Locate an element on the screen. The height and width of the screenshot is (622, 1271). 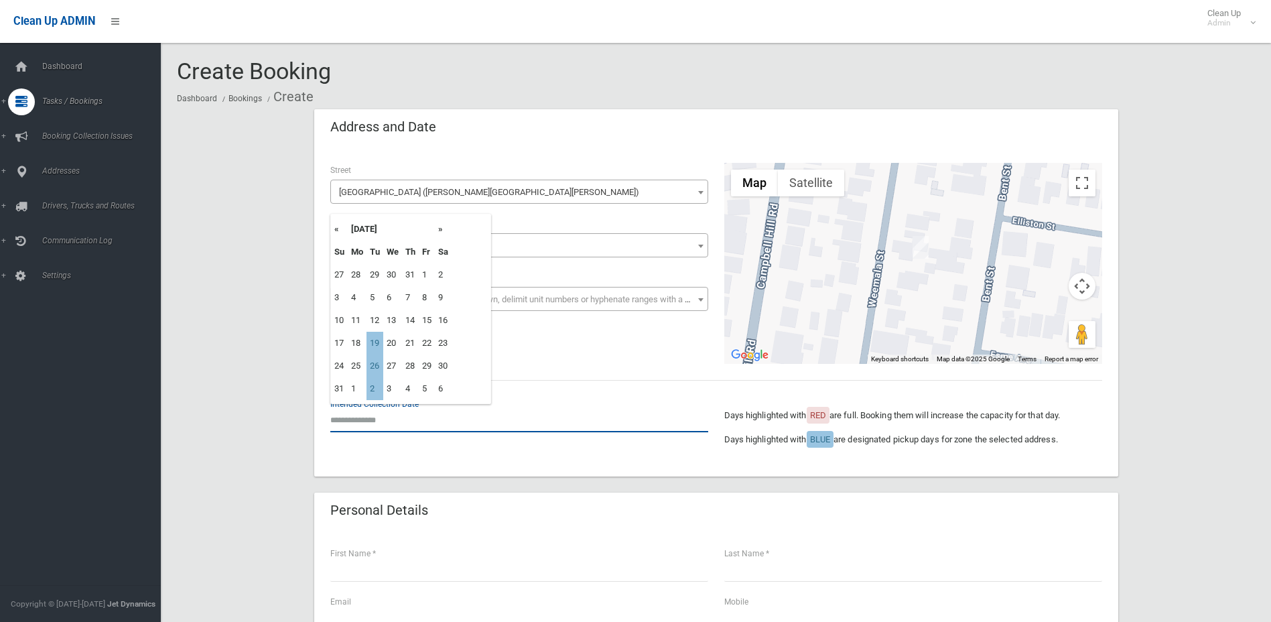
div: 72 Weemala Road, CHESTER HILL NSW 2162 is located at coordinates (921, 247).